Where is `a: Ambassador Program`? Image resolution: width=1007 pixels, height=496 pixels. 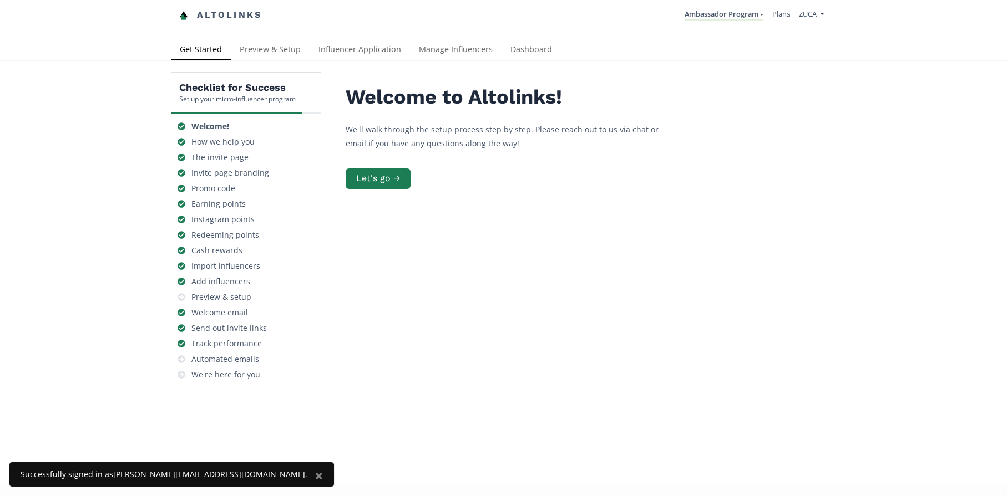 a: Ambassador Program is located at coordinates (724, 15).